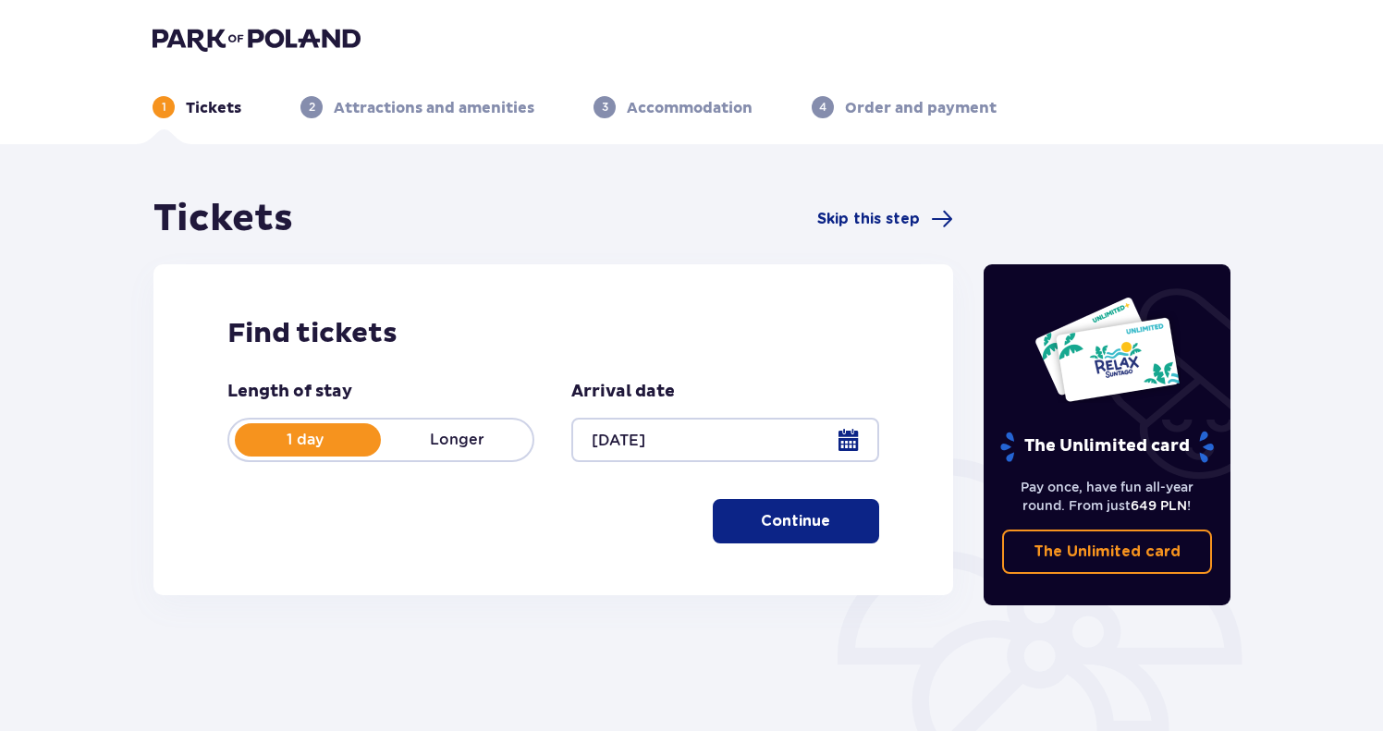 This screenshot has width=1383, height=731. Describe the element at coordinates (1108, 497) in the screenshot. I see `p: Pay once, have fun all-year round. From just !` at that location.